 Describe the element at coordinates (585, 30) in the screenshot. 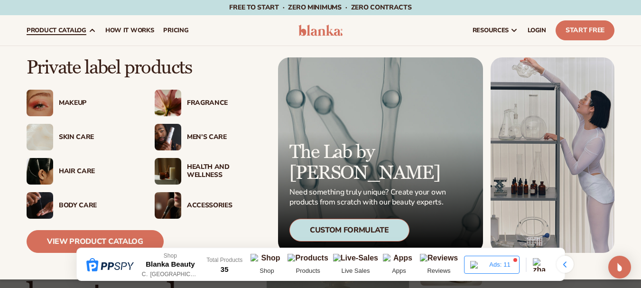

I see `a: Start Free` at that location.